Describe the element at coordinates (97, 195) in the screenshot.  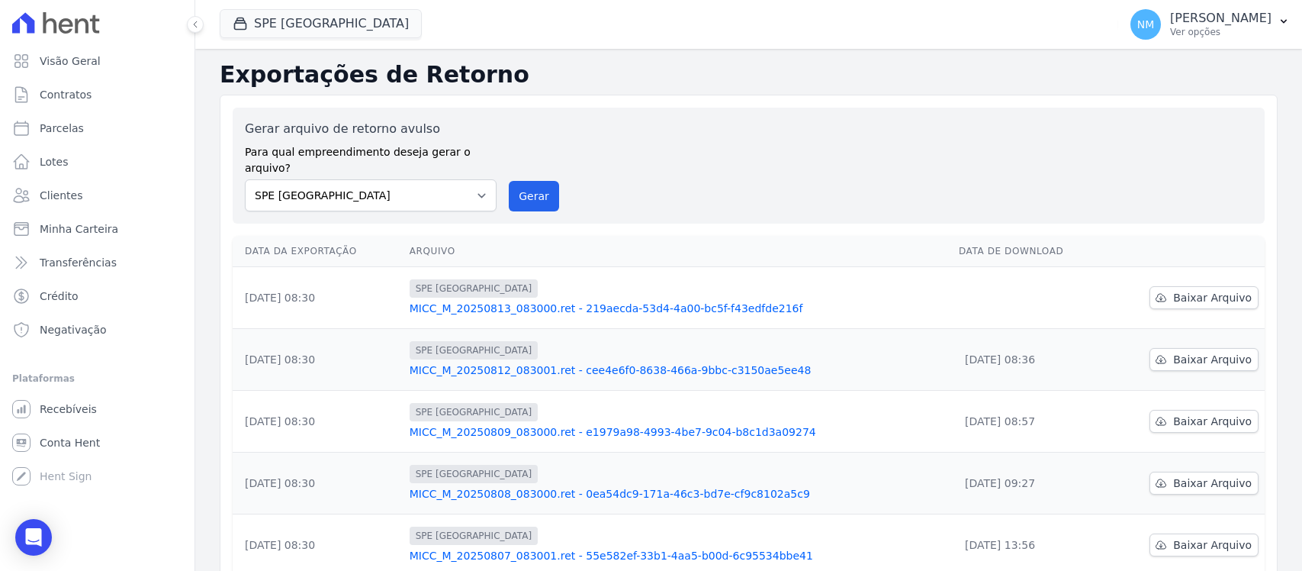
I see `a: Clientes` at that location.